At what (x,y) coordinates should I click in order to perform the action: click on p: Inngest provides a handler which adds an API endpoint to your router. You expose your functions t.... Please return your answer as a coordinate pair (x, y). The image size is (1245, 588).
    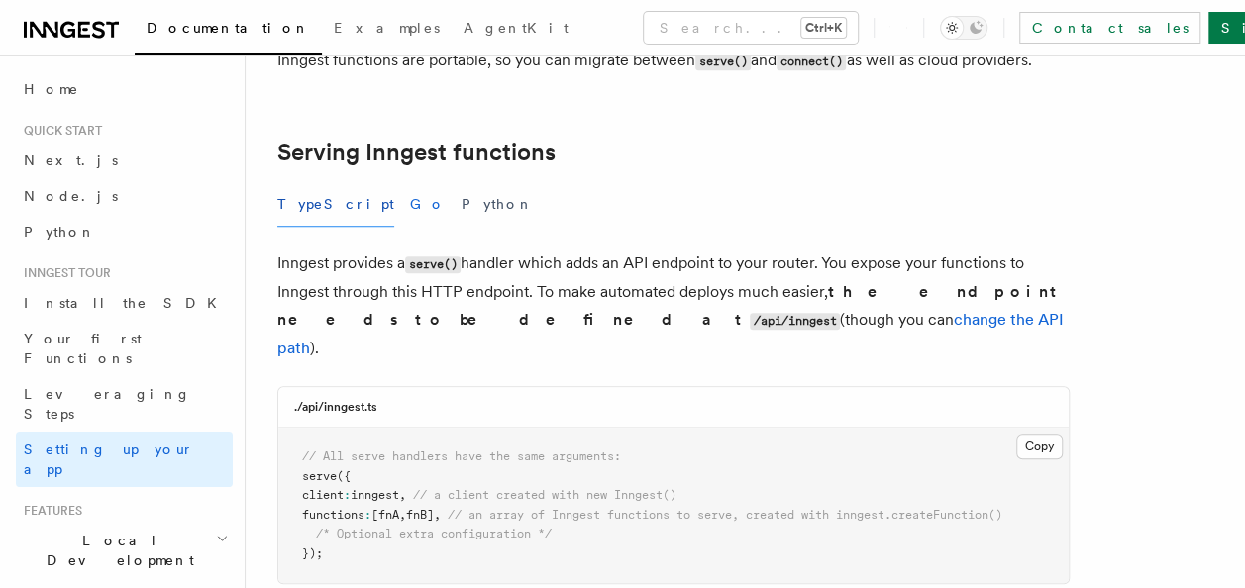
    Looking at the image, I should click on (673, 306).